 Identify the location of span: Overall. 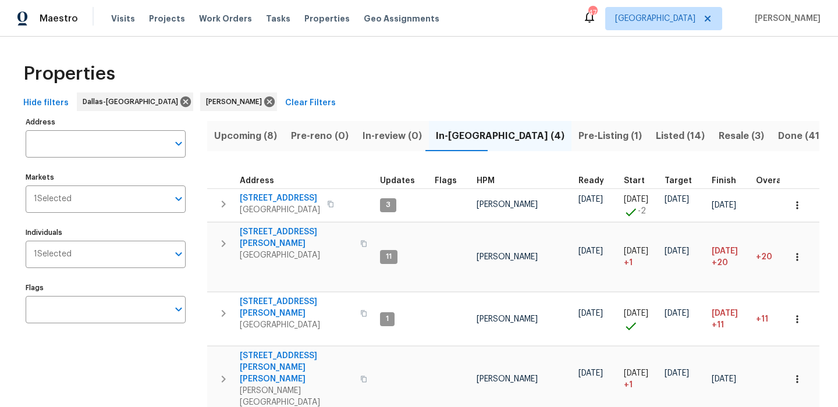
(771, 181).